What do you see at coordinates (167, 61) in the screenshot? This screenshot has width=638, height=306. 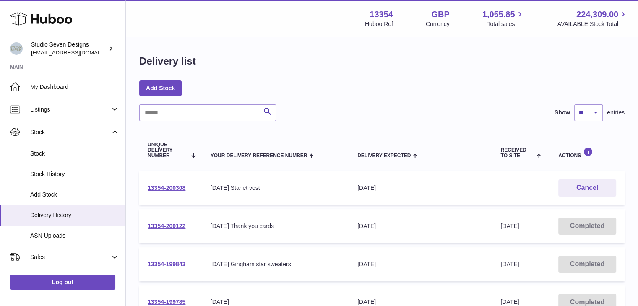 I see `h1: Delivery list` at bounding box center [167, 61].